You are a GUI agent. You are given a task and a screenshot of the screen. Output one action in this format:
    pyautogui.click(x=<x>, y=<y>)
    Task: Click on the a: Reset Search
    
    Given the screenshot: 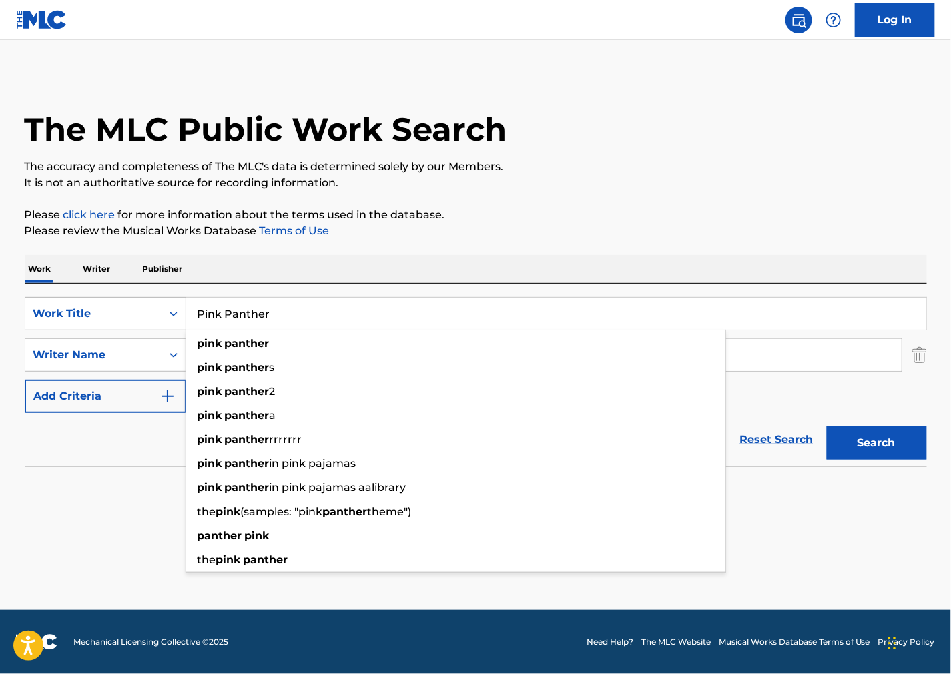 What is the action you would take?
    pyautogui.click(x=777, y=440)
    